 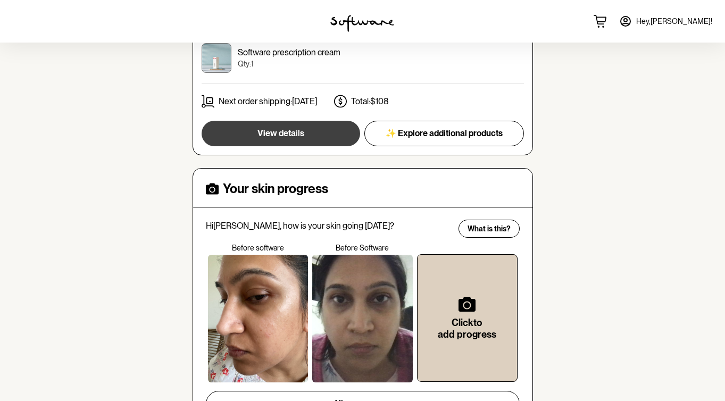 What do you see at coordinates (444, 133) in the screenshot?
I see `span: ✨ Explore additional products` at bounding box center [444, 133].